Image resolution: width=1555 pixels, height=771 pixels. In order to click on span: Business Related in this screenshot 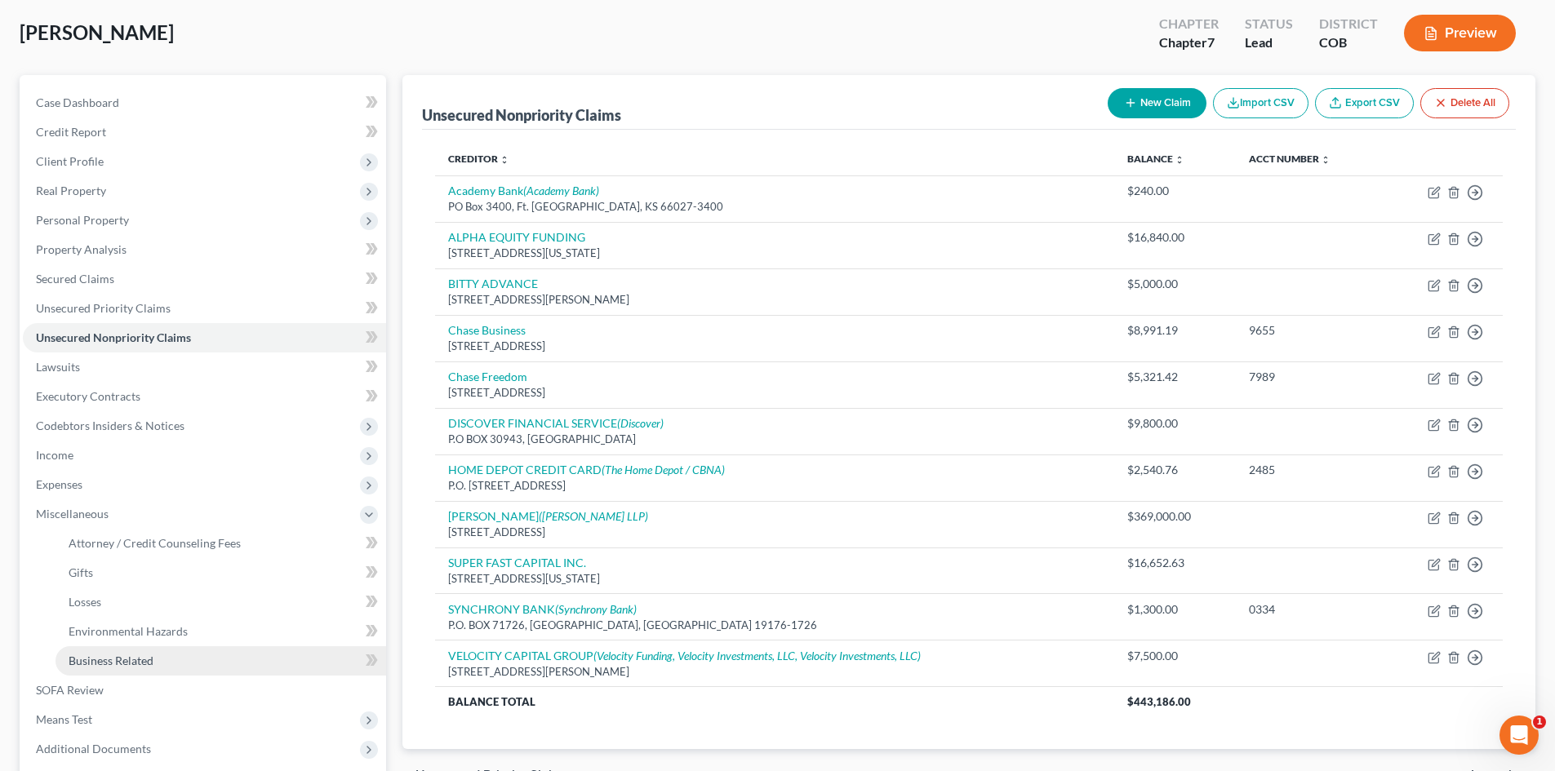, I will do `click(111, 660)`.